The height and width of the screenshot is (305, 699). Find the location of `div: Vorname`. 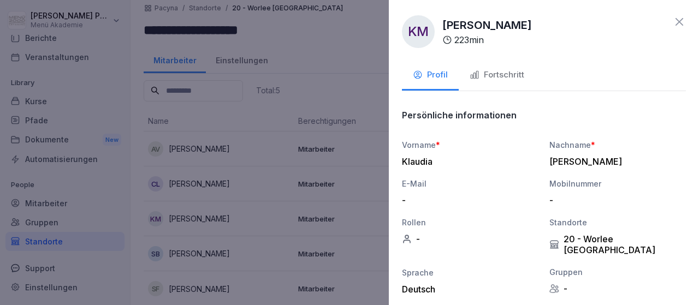

div: Vorname is located at coordinates (470, 145).